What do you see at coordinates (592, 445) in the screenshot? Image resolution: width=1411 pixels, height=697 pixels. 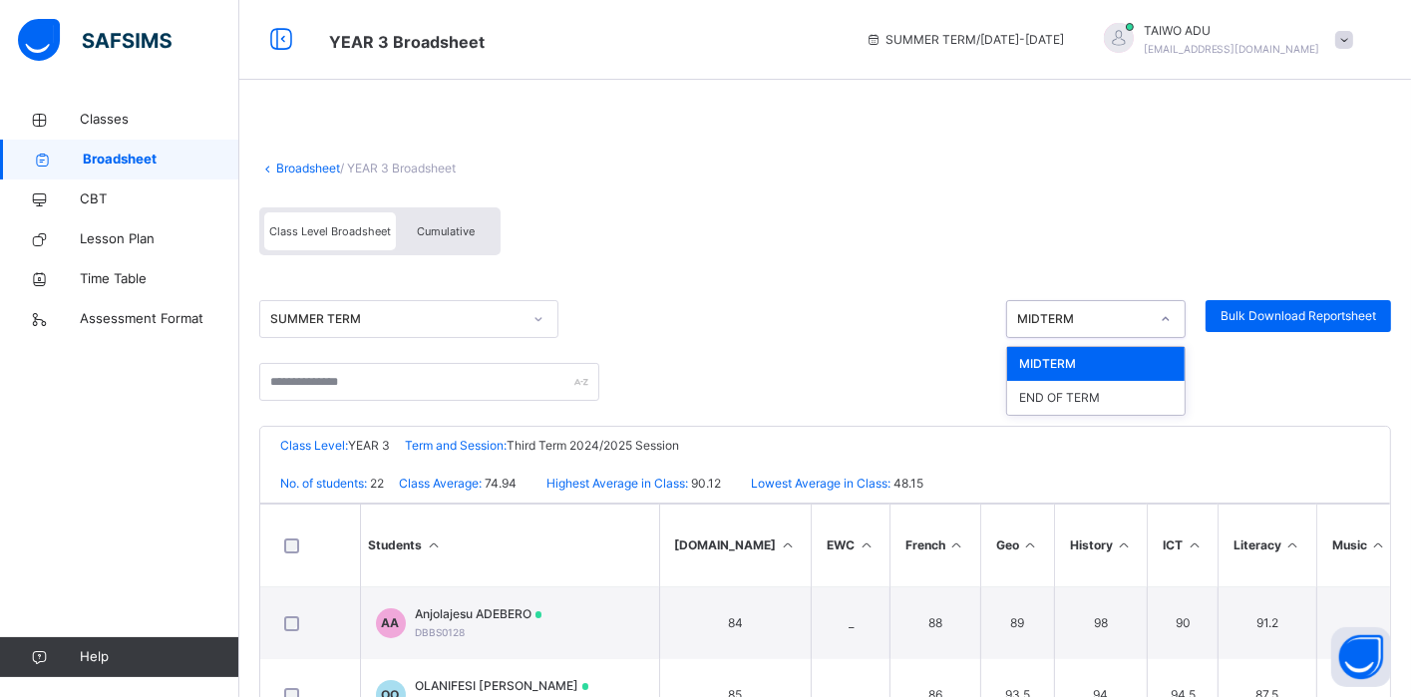 I see `span: Third Term 2024/2025 Session` at bounding box center [592, 445].